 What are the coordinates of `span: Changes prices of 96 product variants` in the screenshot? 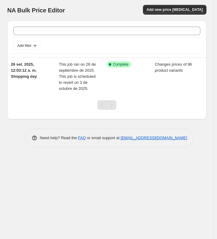 It's located at (173, 67).